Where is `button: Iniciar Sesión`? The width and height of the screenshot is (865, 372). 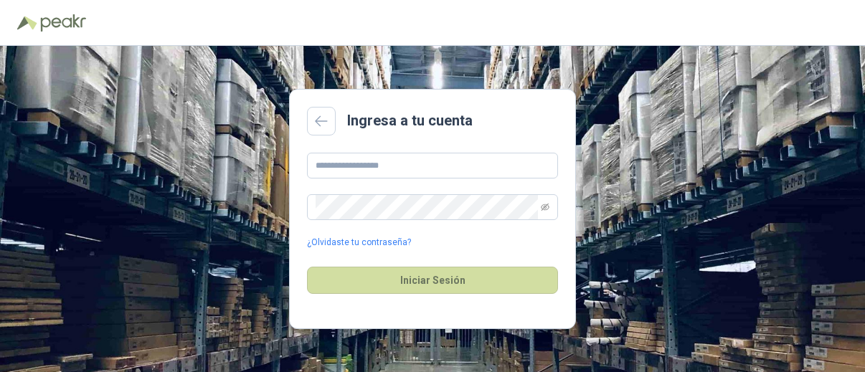 button: Iniciar Sesión is located at coordinates (433, 281).